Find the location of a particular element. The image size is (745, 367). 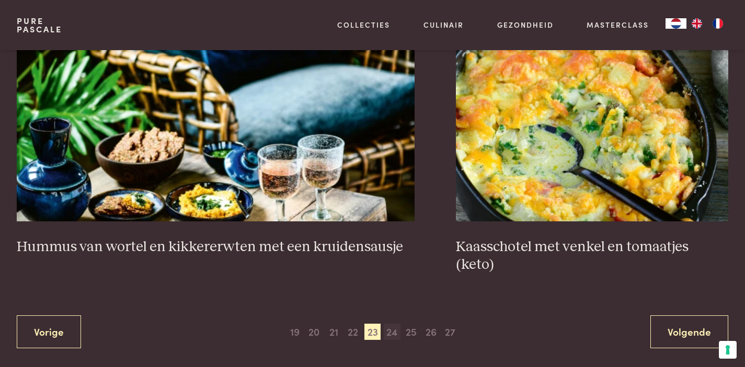

span: 19 is located at coordinates (295, 332).